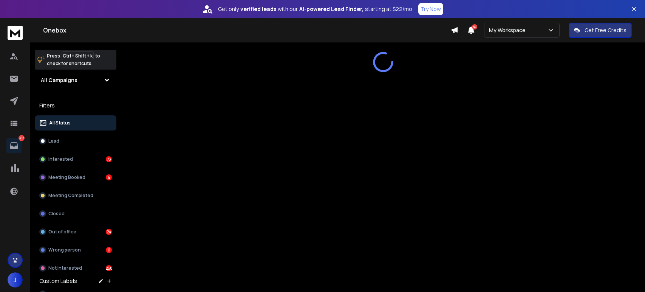 The height and width of the screenshot is (292, 645). Describe the element at coordinates (60, 159) in the screenshot. I see `p: Interested` at that location.